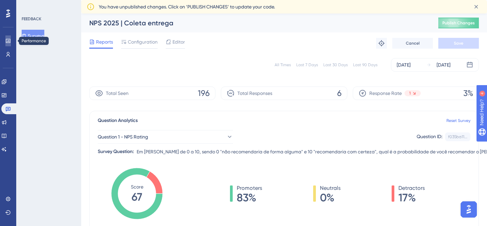 Image resolution: width=487 pixels, height=226 pixels. What do you see at coordinates (31, 19) in the screenshot?
I see `div: FEEDBACK` at bounding box center [31, 19].